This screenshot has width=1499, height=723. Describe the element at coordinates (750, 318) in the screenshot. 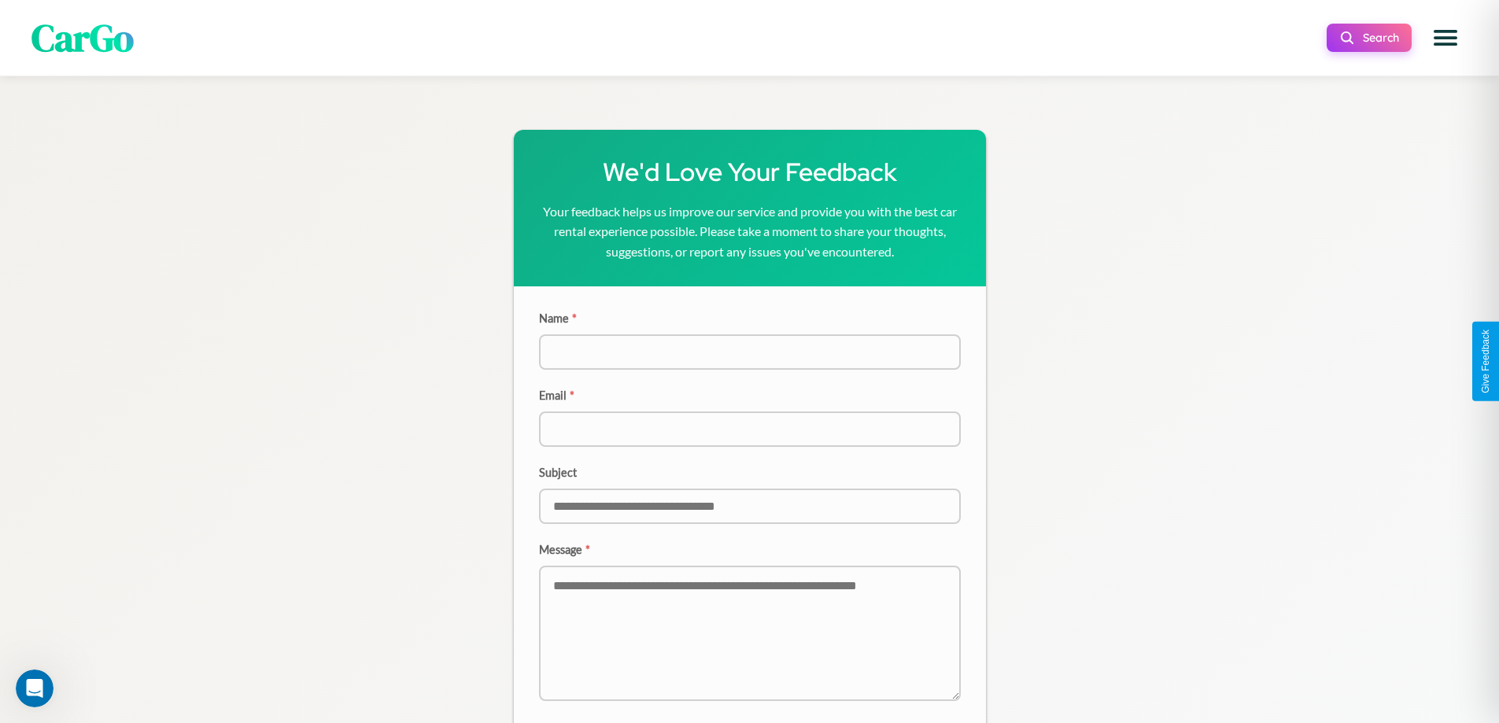

I see `label: Name` at that location.